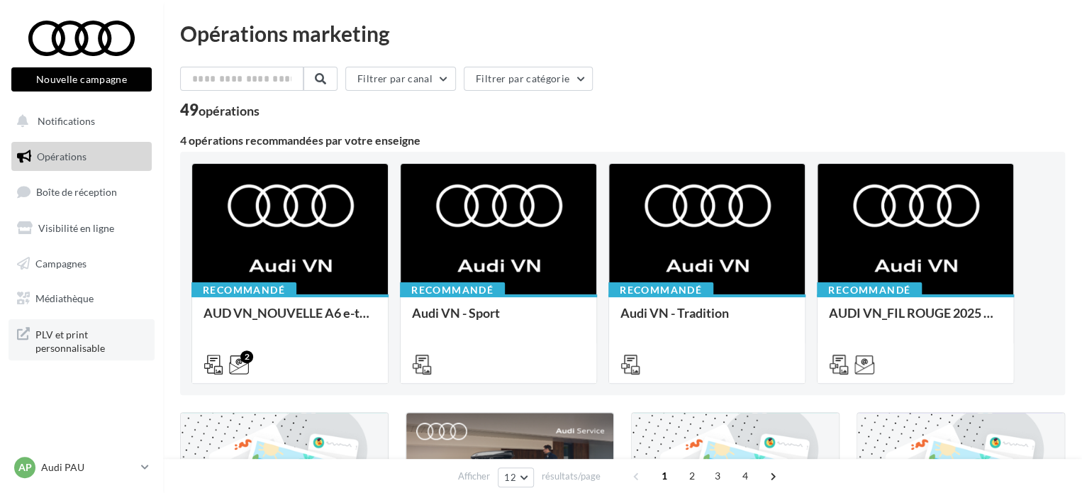  Describe the element at coordinates (623, 140) in the screenshot. I see `div: 4 opérations recommandées par votre enseigne` at that location.